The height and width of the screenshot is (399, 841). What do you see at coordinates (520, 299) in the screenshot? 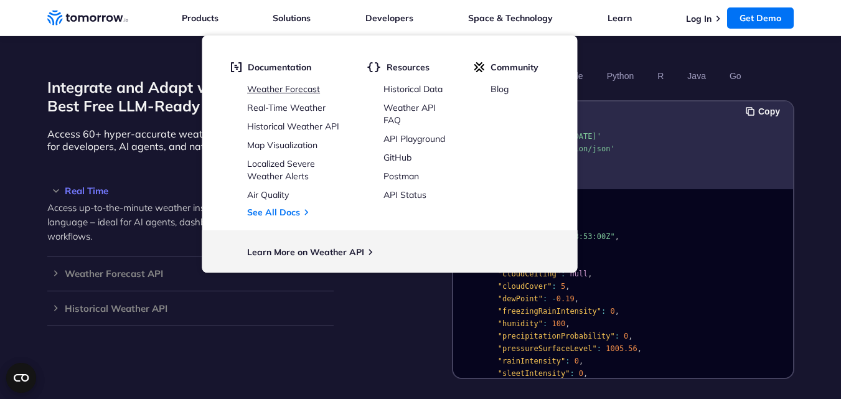
I see `span: "dewPoint"` at bounding box center [520, 299].